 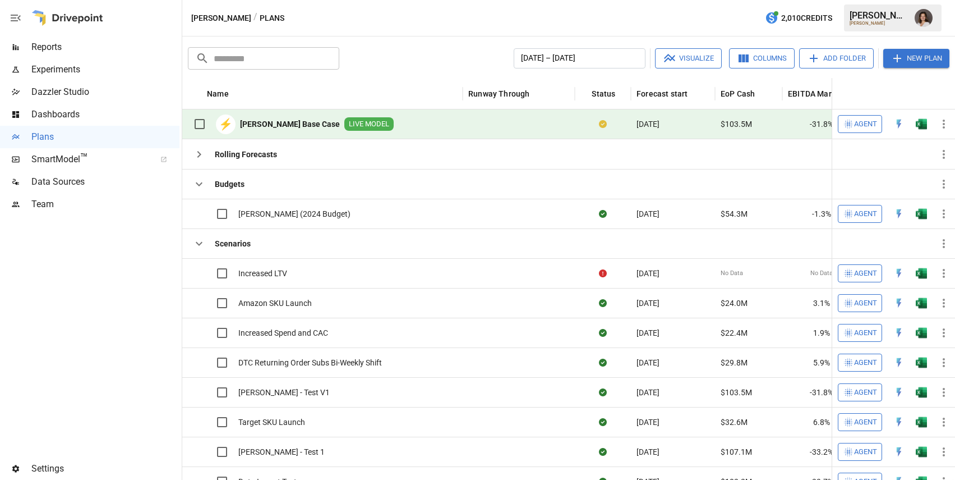 I want to click on span: Amazon SKU Launch, so click(x=275, y=303).